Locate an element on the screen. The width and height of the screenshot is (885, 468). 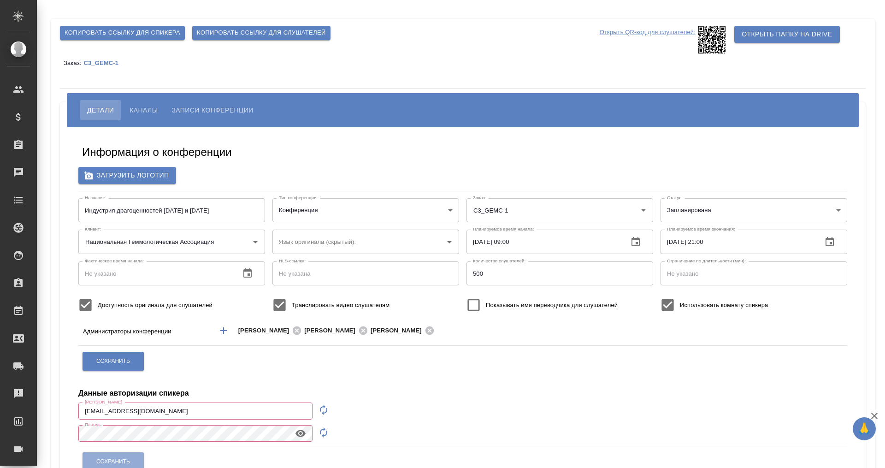
a: C3_GEMC-1 is located at coordinates (104, 63).